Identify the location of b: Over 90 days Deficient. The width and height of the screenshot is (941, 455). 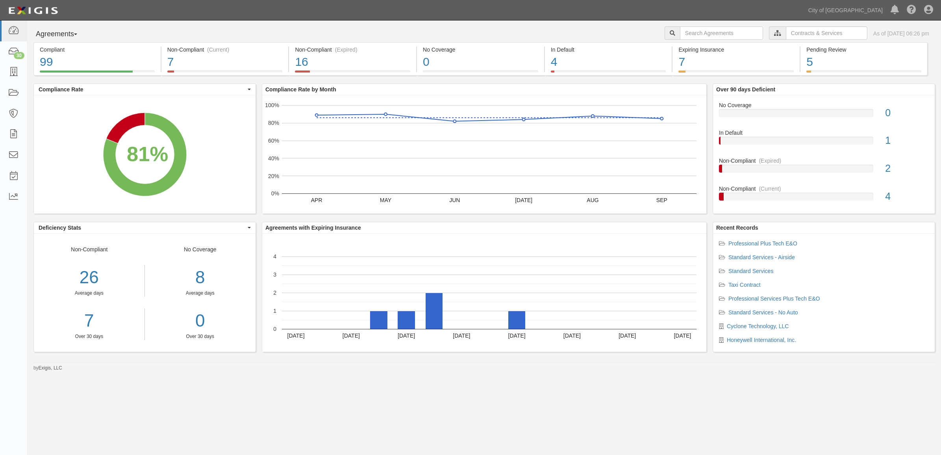
(746, 89).